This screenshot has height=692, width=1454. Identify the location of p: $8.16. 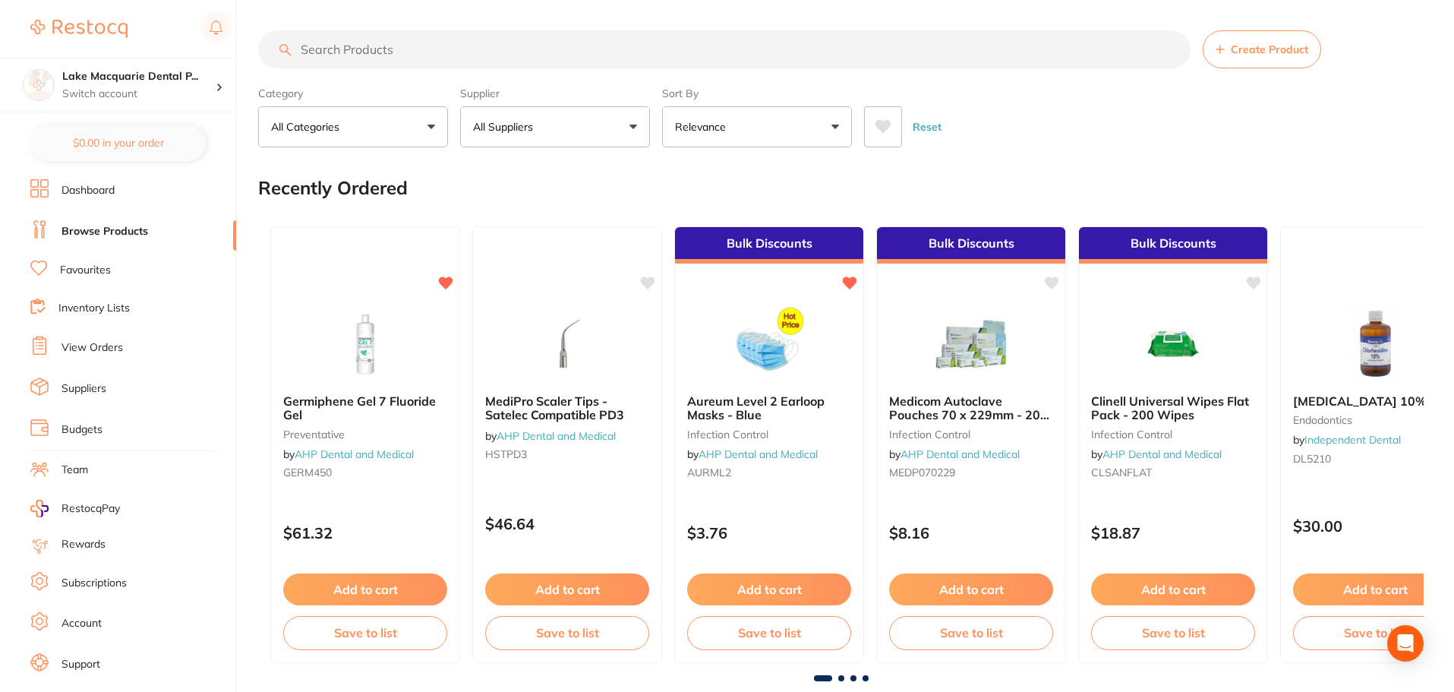
(971, 532).